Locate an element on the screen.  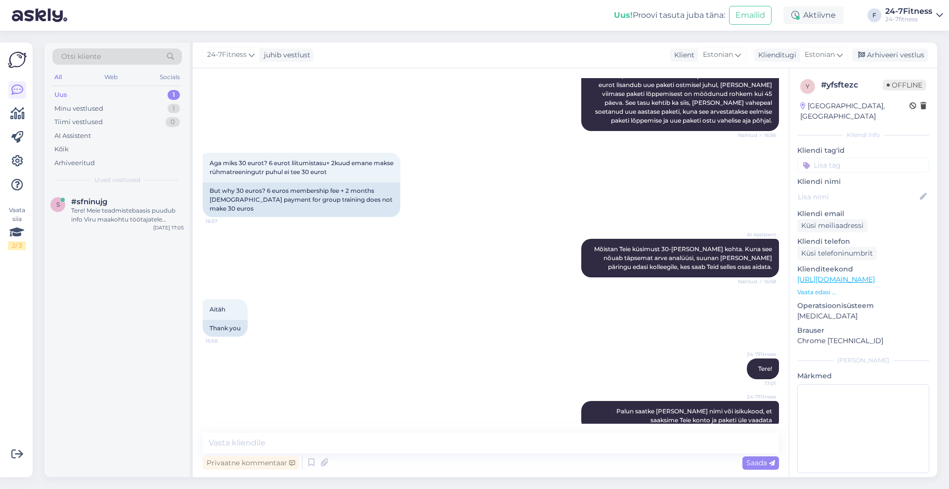
button: Emailid is located at coordinates (751, 15).